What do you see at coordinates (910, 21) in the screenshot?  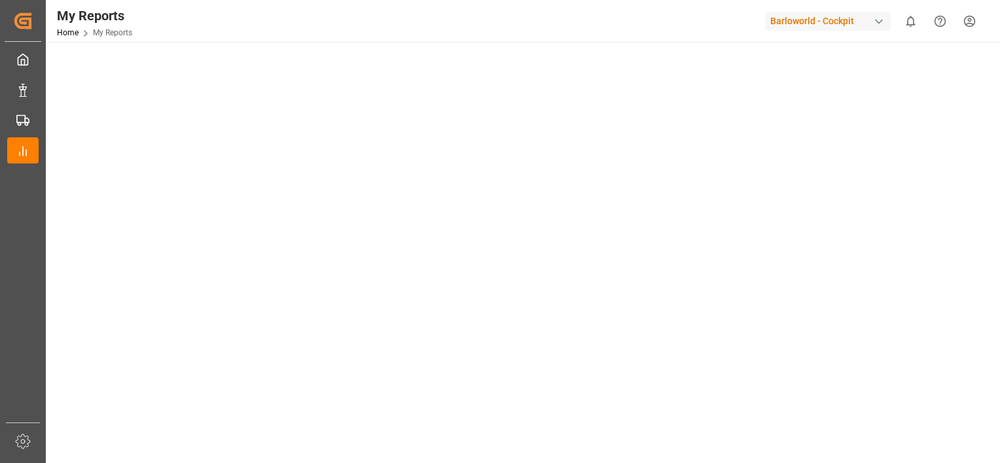 I see `button: show 0 new notifications` at bounding box center [910, 21].